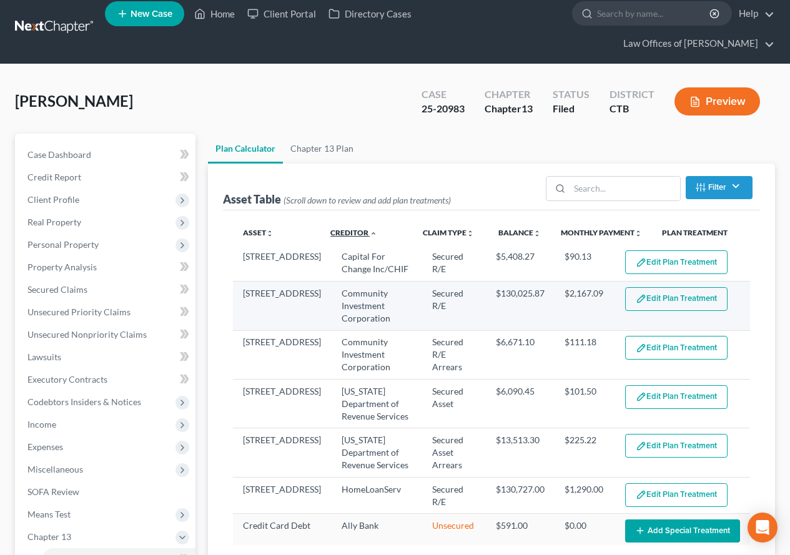  What do you see at coordinates (63, 244) in the screenshot?
I see `span: Personal Property` at bounding box center [63, 244].